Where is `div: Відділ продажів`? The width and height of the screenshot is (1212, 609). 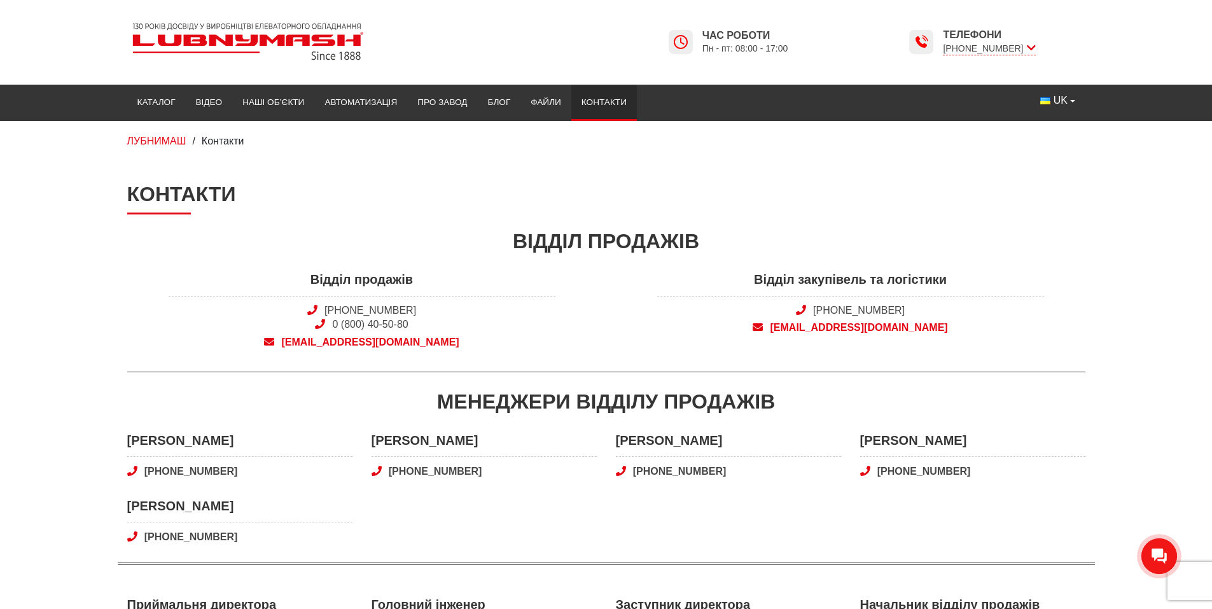
div: Відділ продажів is located at coordinates (606, 241).